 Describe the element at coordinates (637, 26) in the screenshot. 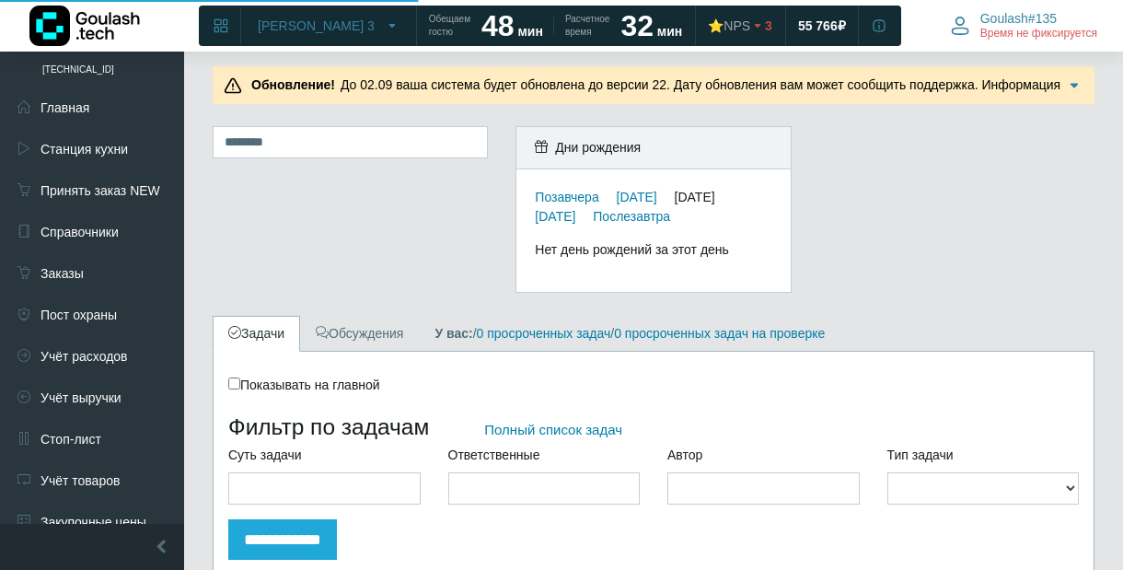

I see `strong: 32` at that location.